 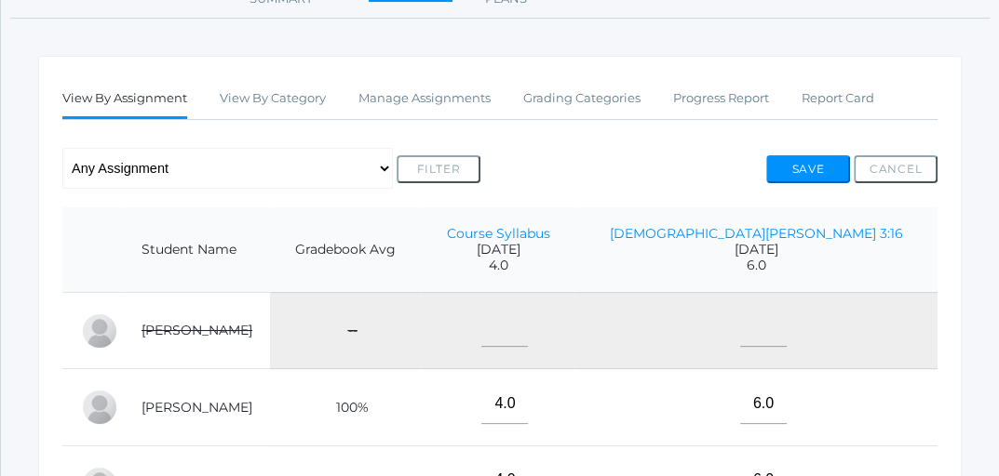 I want to click on th: Gradebook Avg, so click(x=345, y=250).